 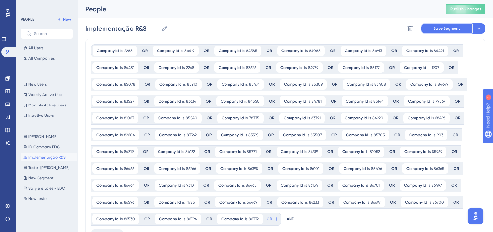 What do you see at coordinates (191, 202) in the screenshot?
I see `span: 11785` at bounding box center [191, 202].